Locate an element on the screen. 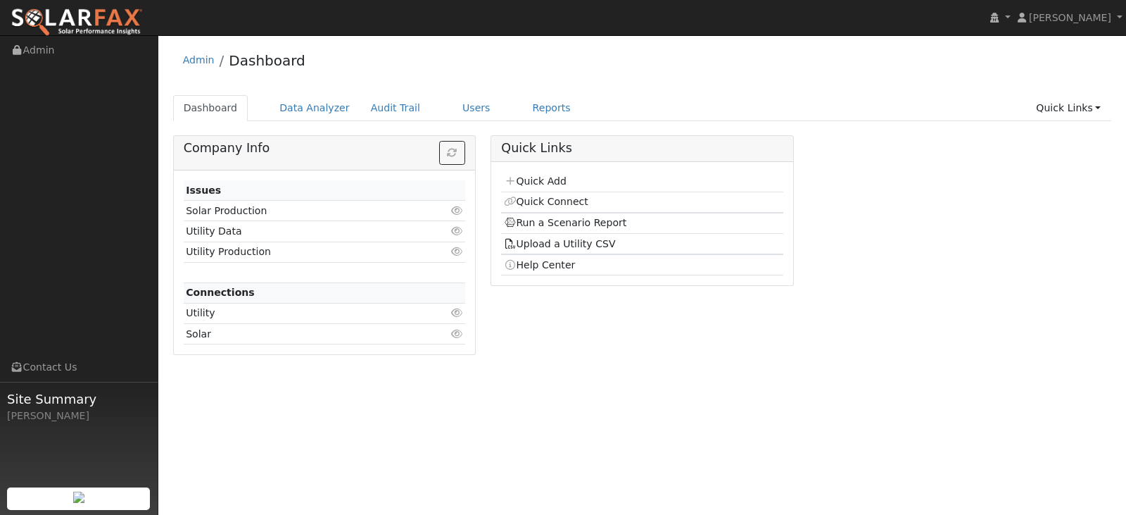 The height and width of the screenshot is (515, 1126). a: Data Analyzer is located at coordinates (315, 108).